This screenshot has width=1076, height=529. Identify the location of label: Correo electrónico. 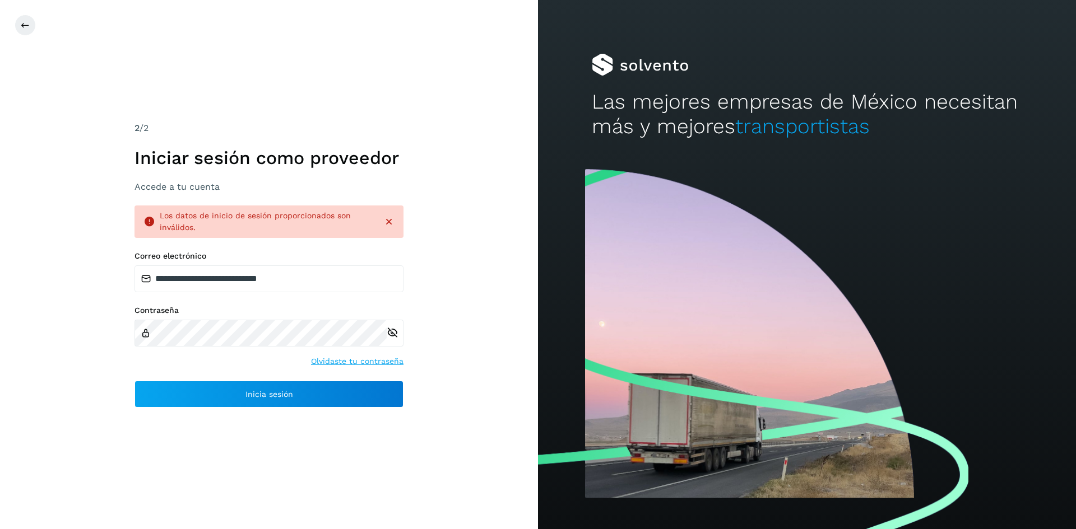
(269, 256).